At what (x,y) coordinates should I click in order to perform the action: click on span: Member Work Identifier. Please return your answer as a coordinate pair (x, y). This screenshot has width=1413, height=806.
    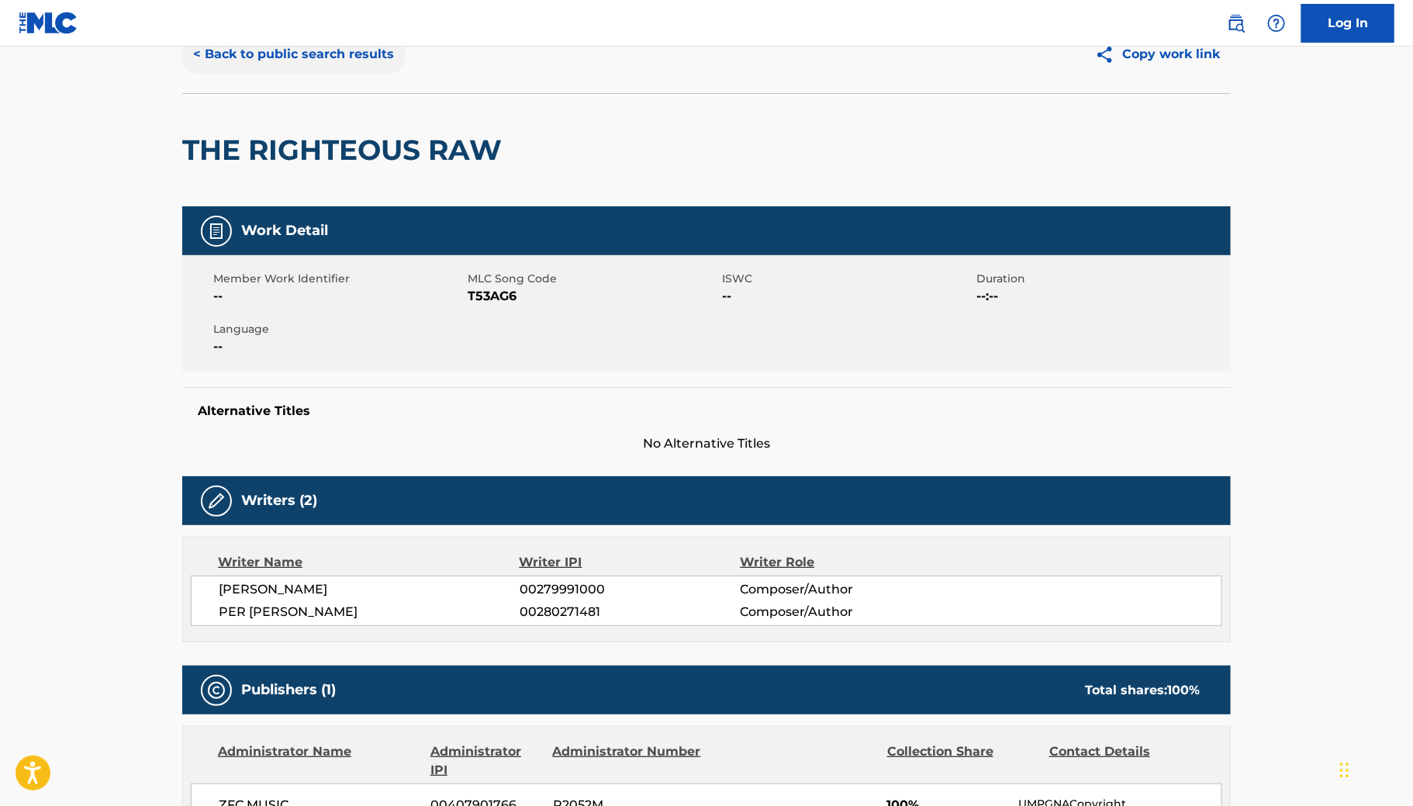
    Looking at the image, I should click on (338, 278).